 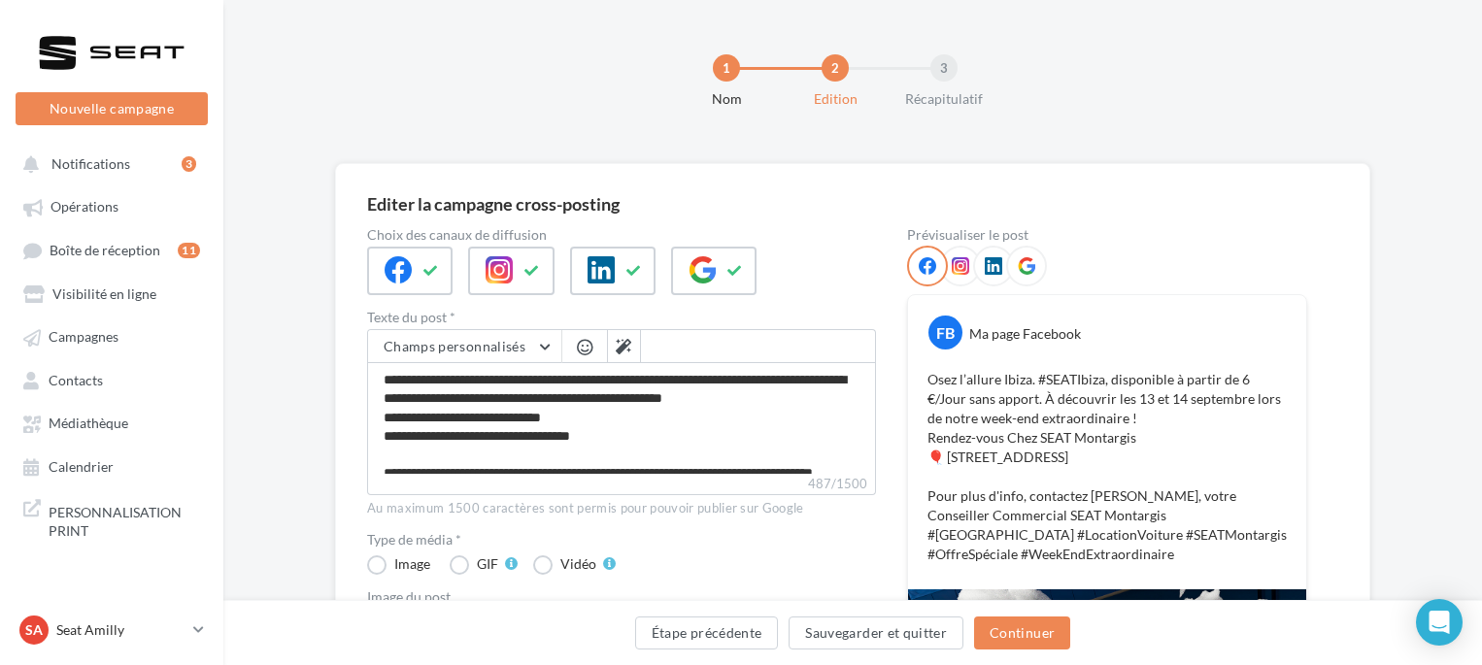 What do you see at coordinates (622, 540) in the screenshot?
I see `label: Type de média *` at bounding box center [622, 540].